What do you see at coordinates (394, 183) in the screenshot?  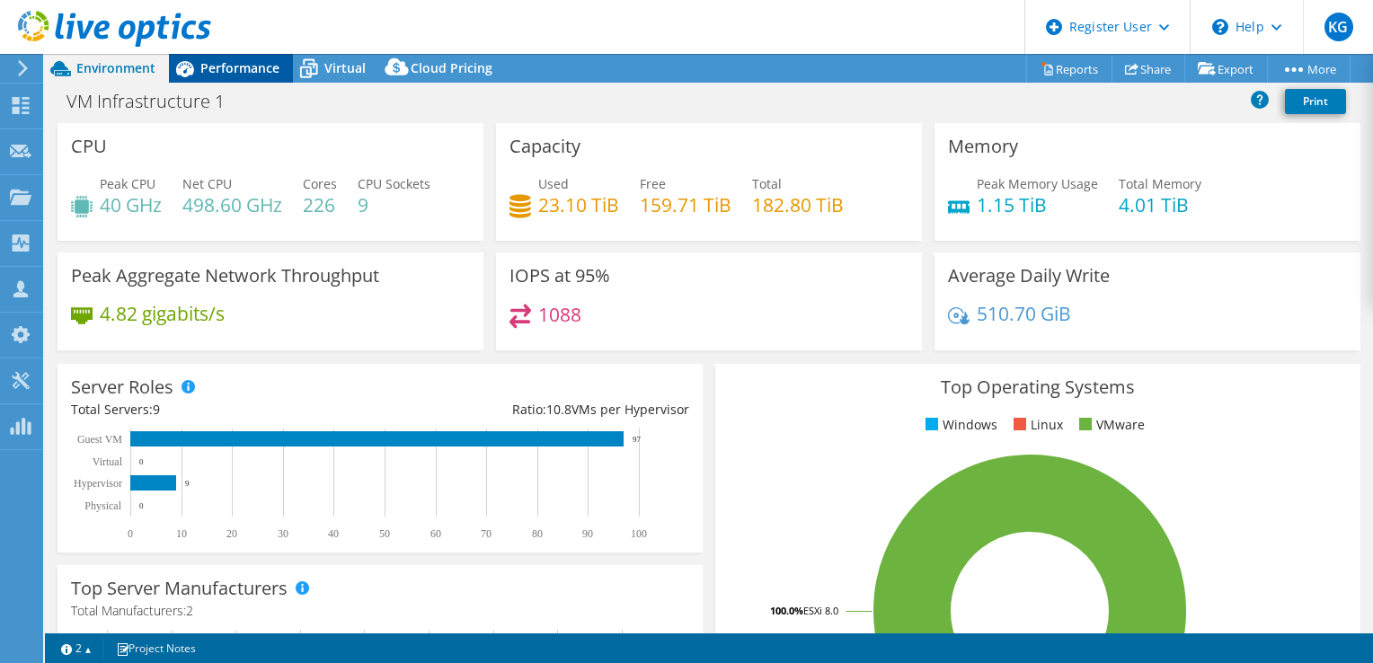 I see `span: CPU Sockets` at bounding box center [394, 183].